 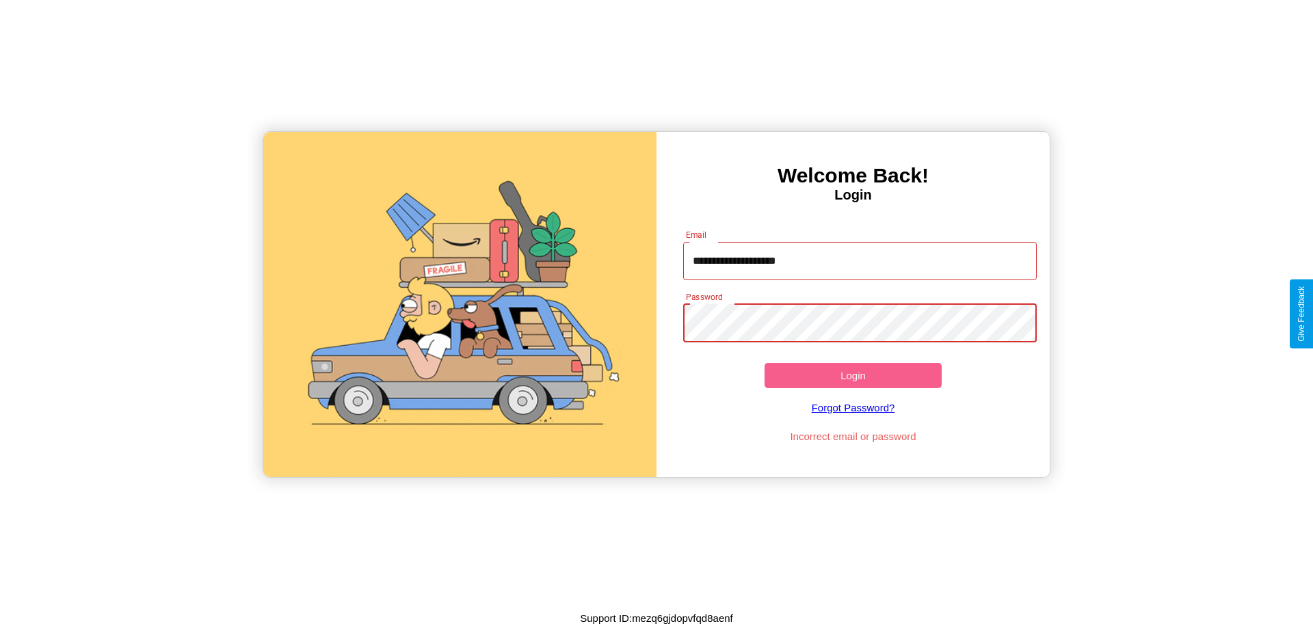 I want to click on img: gif, so click(x=459, y=304).